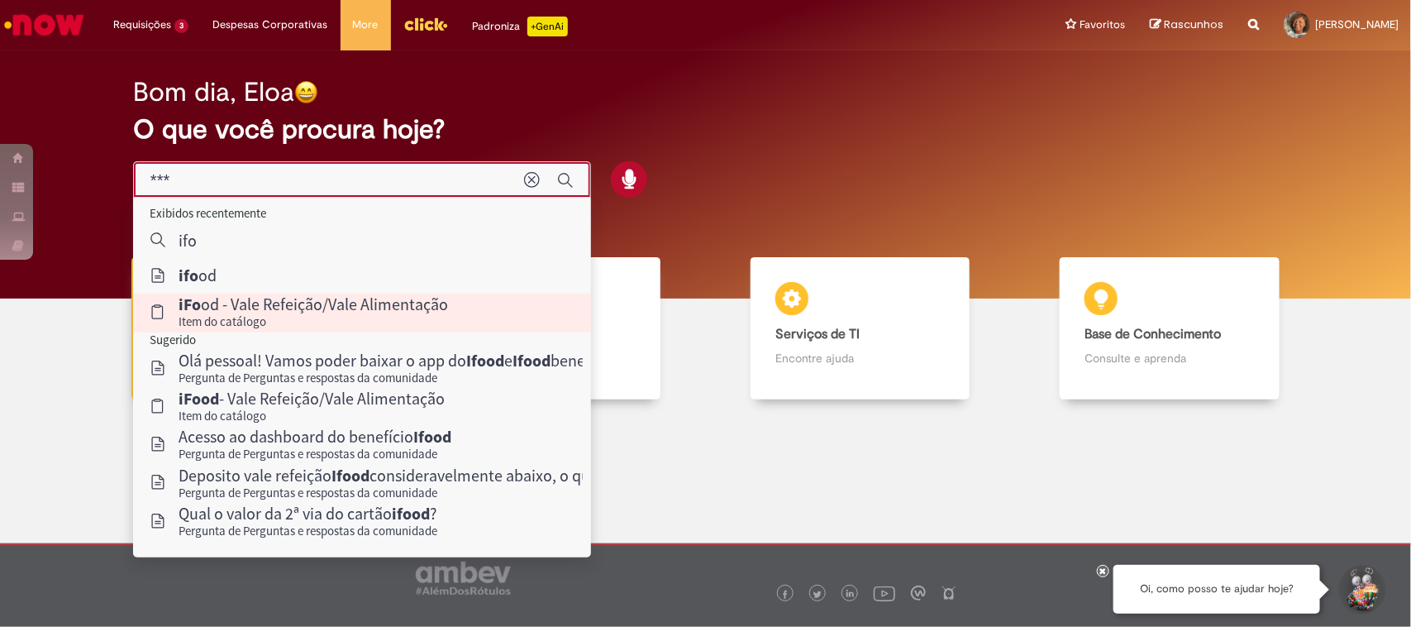 Image resolution: width=1411 pixels, height=627 pixels. Describe the element at coordinates (786, 595) in the screenshot. I see `img: logo_footer_facebook.png` at that location.